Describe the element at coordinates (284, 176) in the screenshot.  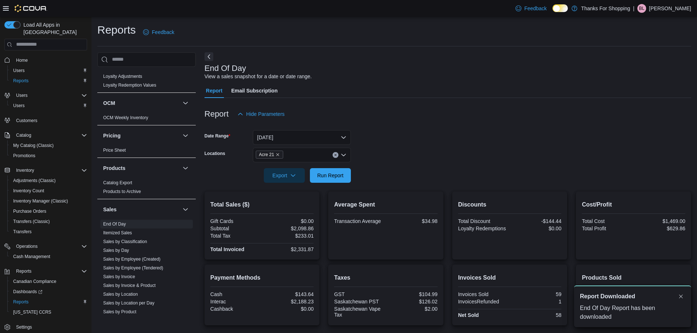
I see `span: Export` at that location.